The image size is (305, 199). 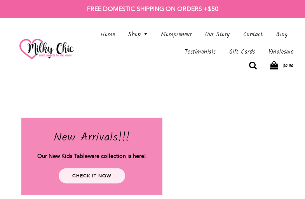 What do you see at coordinates (47, 49) in the screenshot?
I see `a: milkychic` at bounding box center [47, 49].